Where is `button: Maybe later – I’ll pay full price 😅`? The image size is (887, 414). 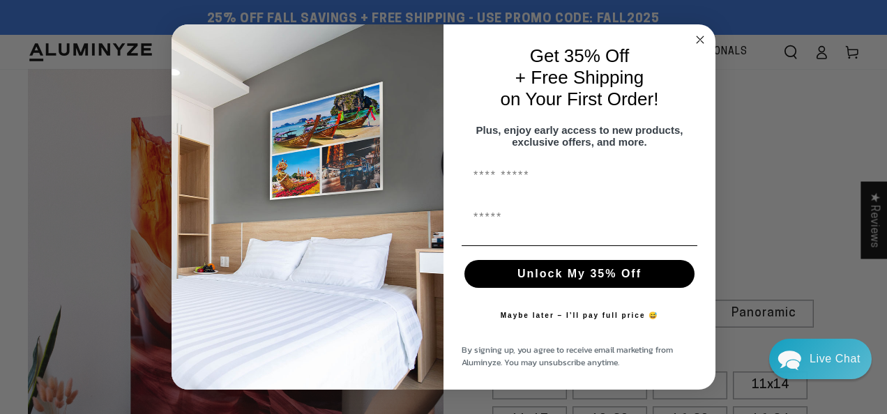 button: Maybe later – I’ll pay full price 😅 is located at coordinates (580, 316).